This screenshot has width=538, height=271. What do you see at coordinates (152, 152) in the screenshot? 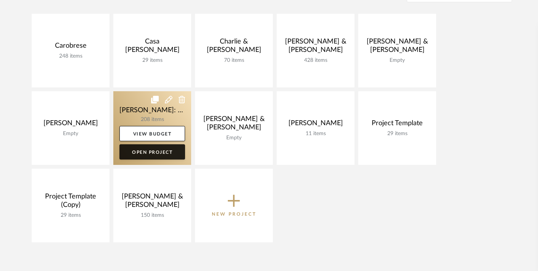
I see `a: Open Project` at bounding box center [152, 152].